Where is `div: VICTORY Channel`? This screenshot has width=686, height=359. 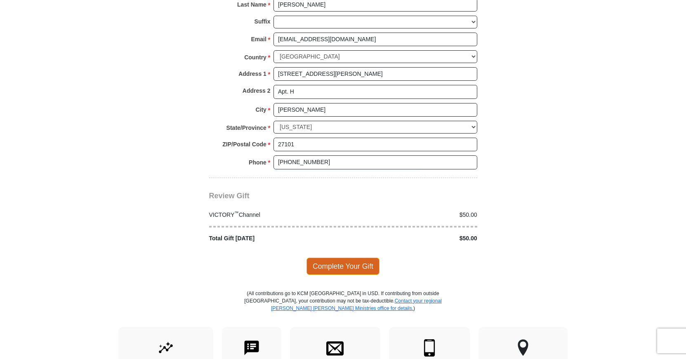
div: VICTORY Channel is located at coordinates (274, 215).